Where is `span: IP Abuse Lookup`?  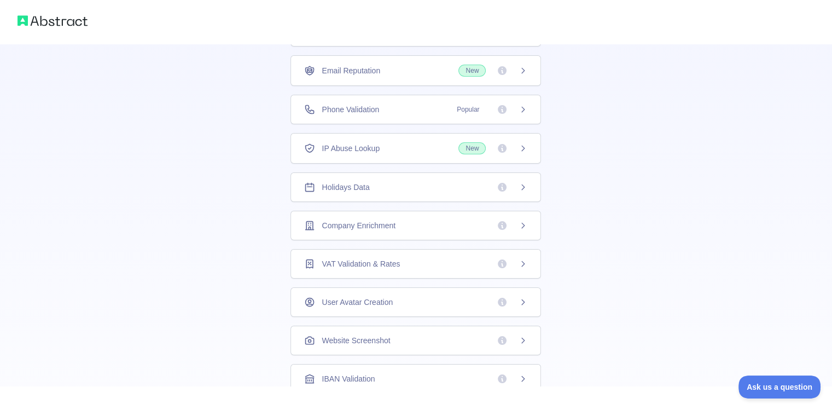
span: IP Abuse Lookup is located at coordinates (351, 148).